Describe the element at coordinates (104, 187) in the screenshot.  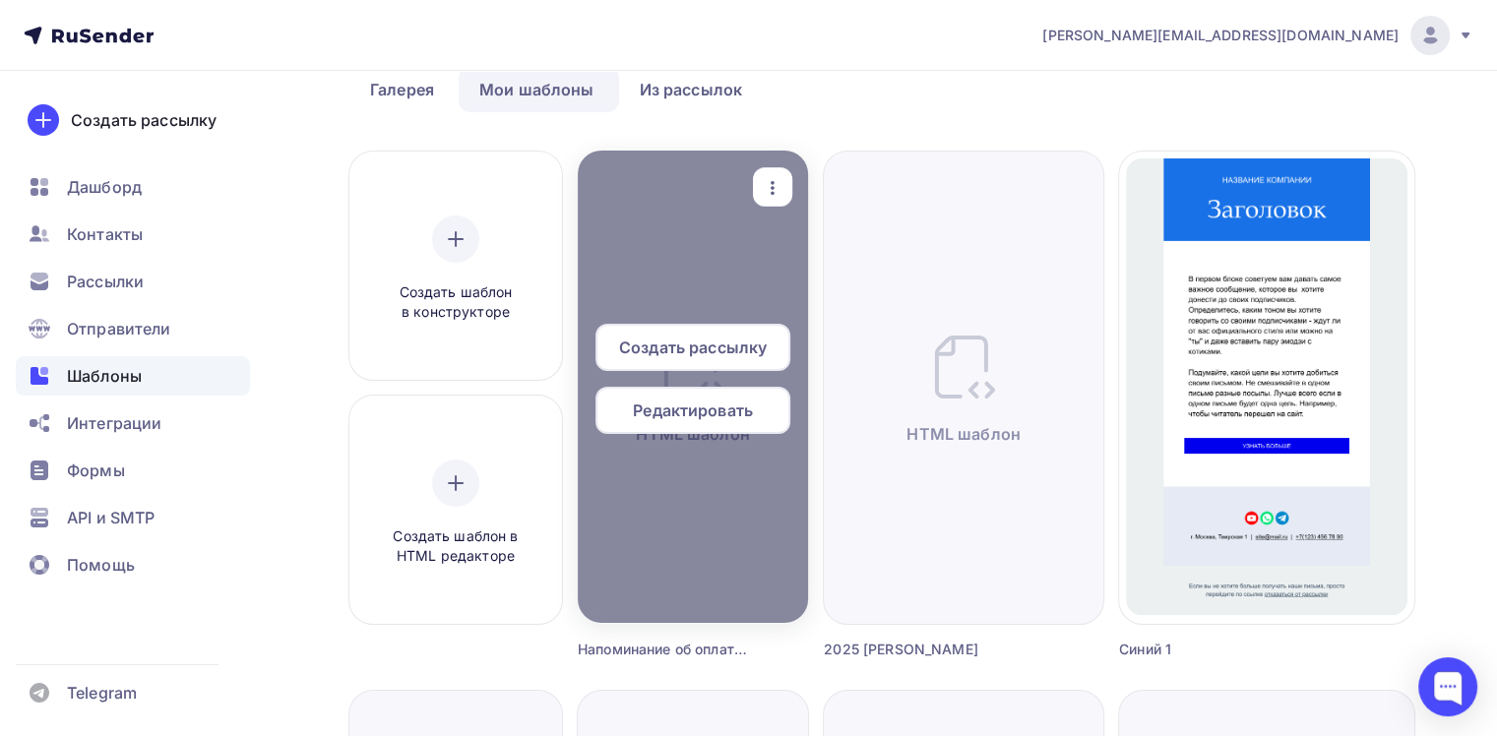
I see `span: Дашборд` at that location.